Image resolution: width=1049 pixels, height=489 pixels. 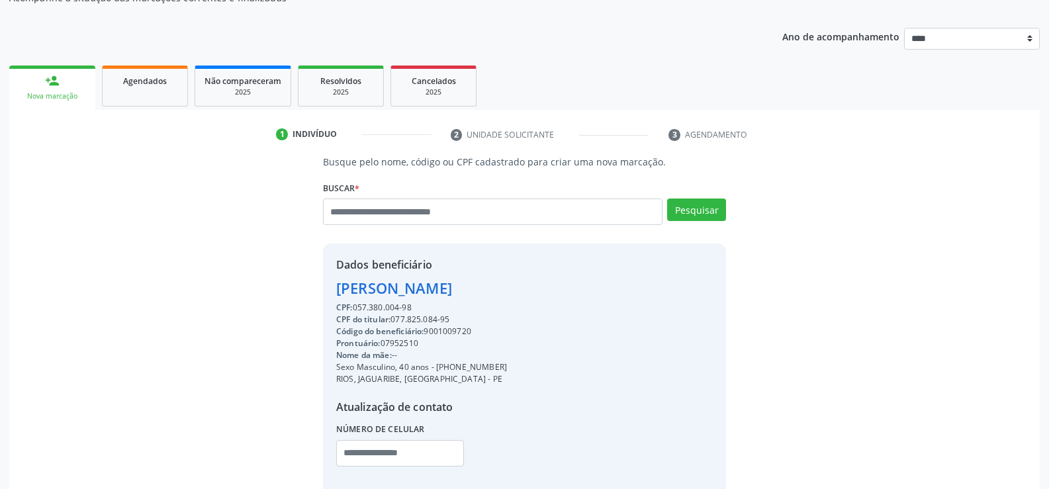 What do you see at coordinates (422, 332) in the screenshot?
I see `div: 9001009720` at bounding box center [422, 332].